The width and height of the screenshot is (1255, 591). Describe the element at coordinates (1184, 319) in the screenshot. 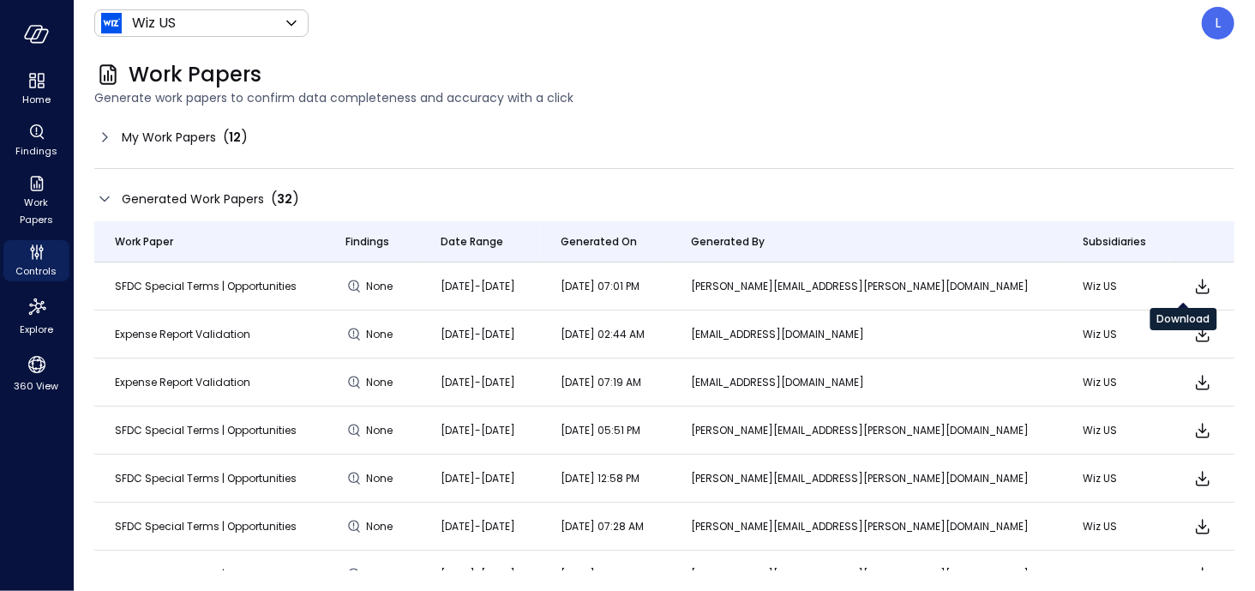

I see `div: Download` at that location.